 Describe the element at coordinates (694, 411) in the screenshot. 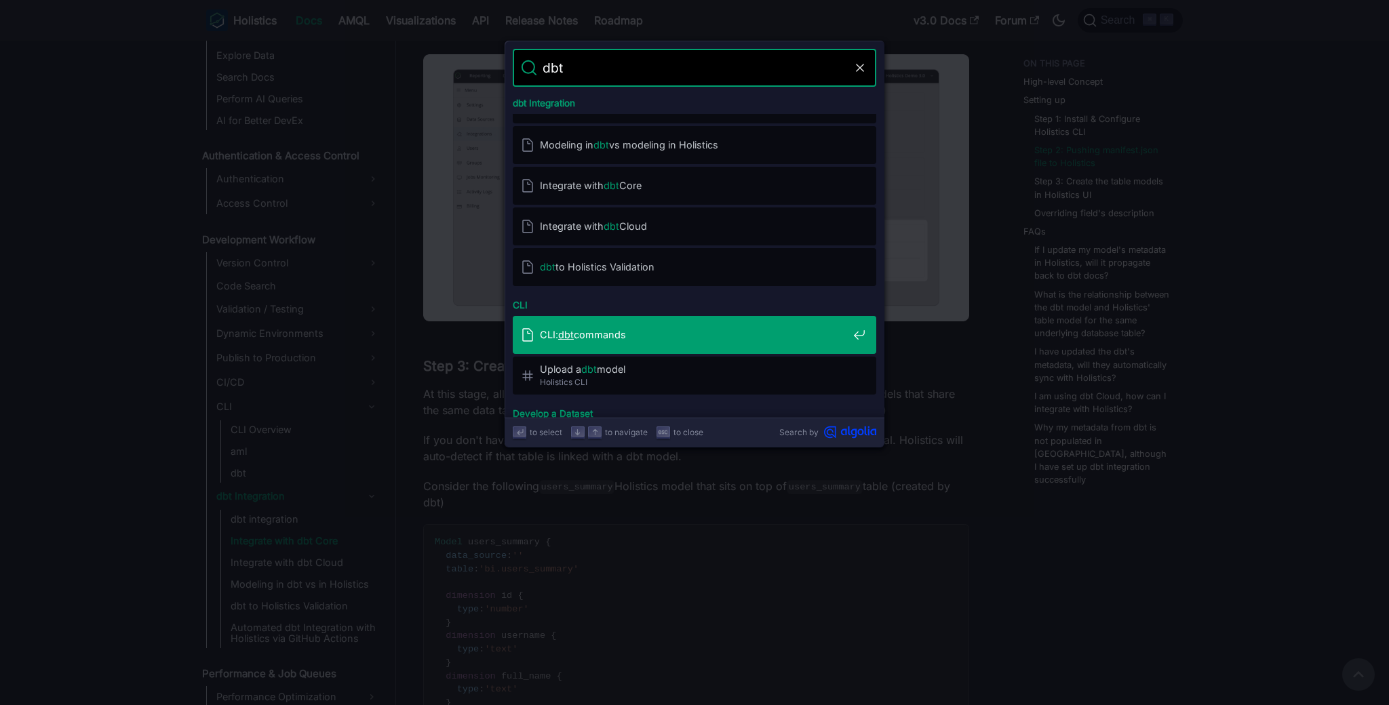

I see `div: Develop a Dataset` at that location.